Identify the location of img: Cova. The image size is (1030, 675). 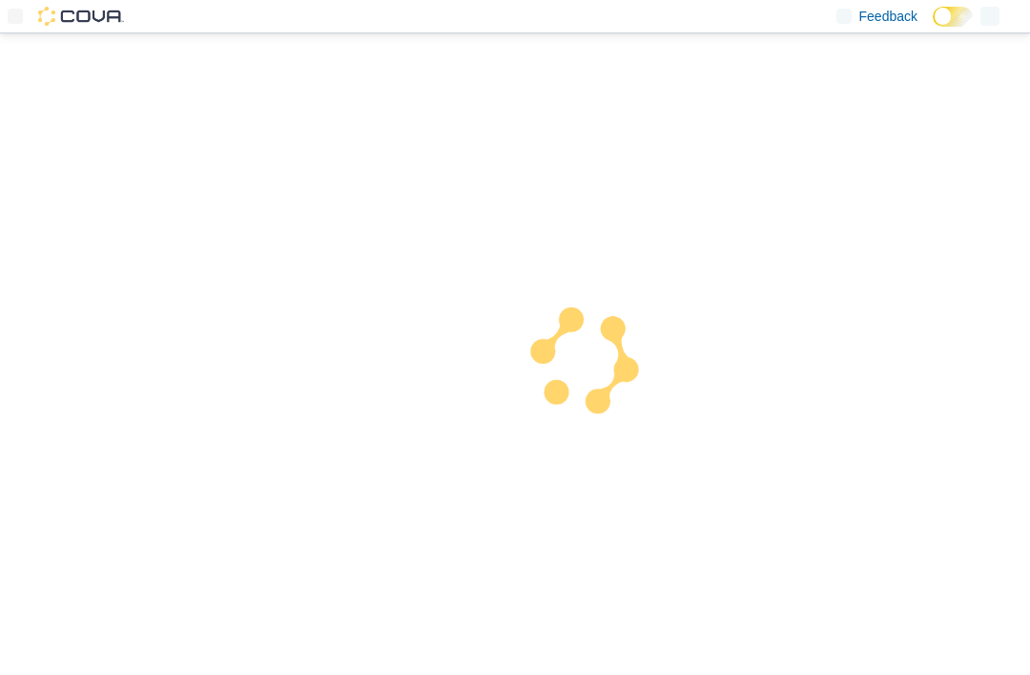
(81, 16).